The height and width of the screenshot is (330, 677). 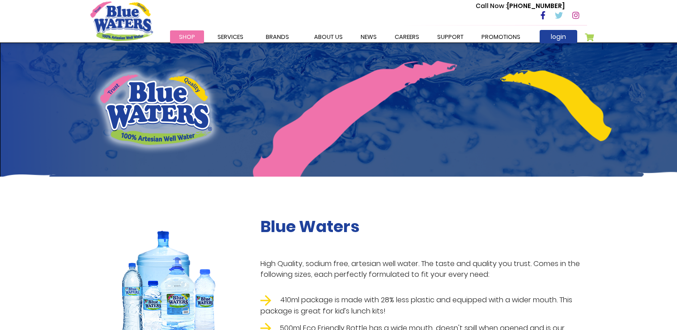 What do you see at coordinates (230, 37) in the screenshot?
I see `span: Services` at bounding box center [230, 37].